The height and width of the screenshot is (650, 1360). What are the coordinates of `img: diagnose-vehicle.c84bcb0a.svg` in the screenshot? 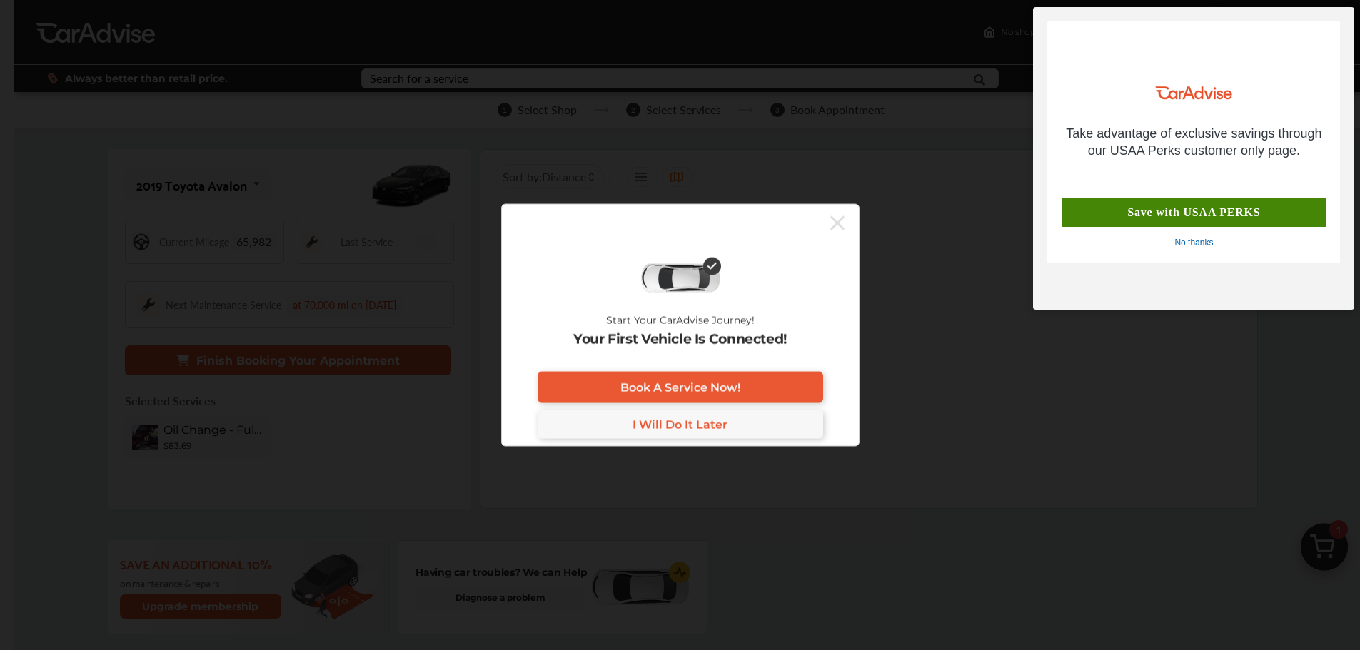 It's located at (680, 278).